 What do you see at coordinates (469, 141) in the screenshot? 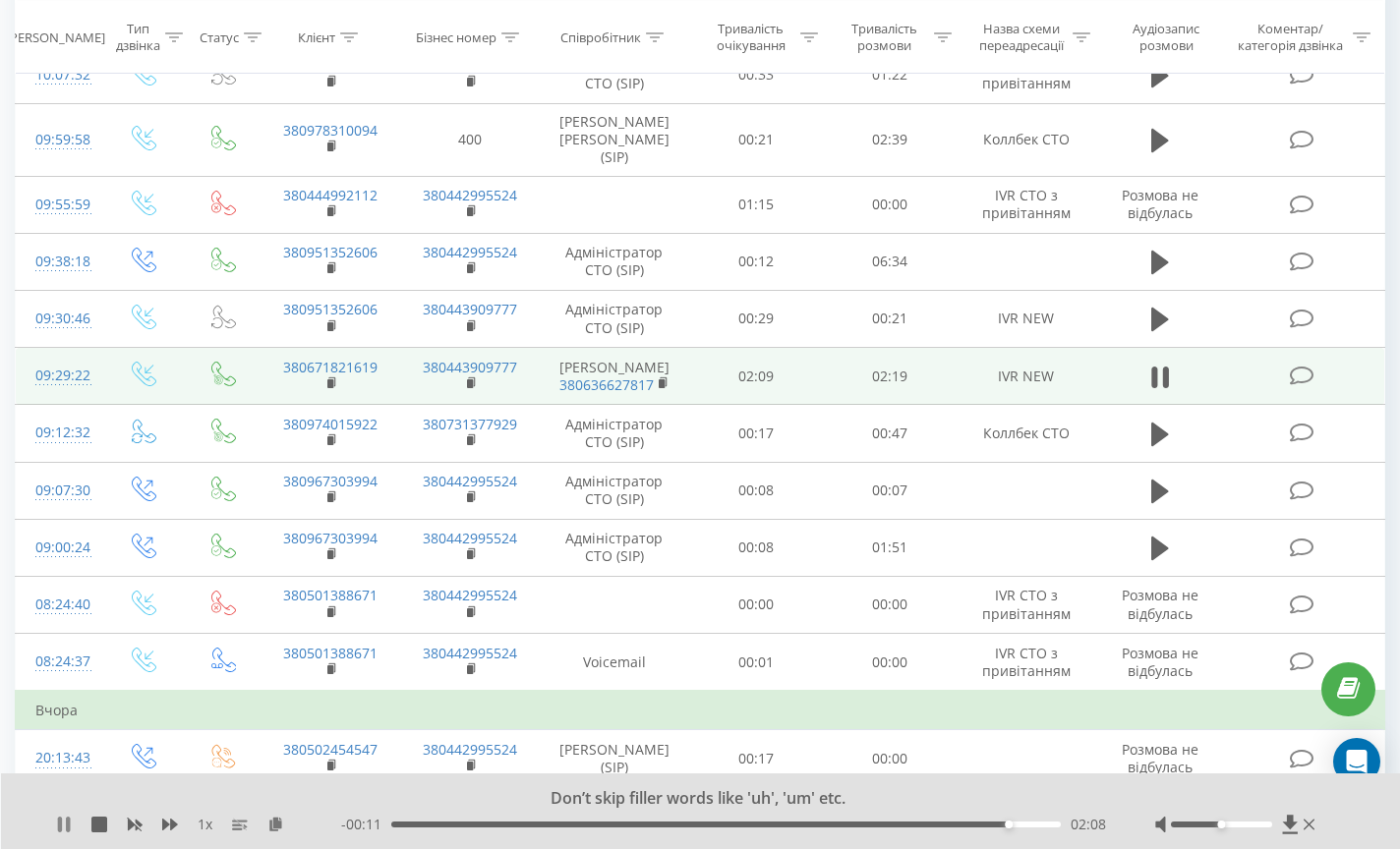
I see `td: 400` at bounding box center [469, 141].